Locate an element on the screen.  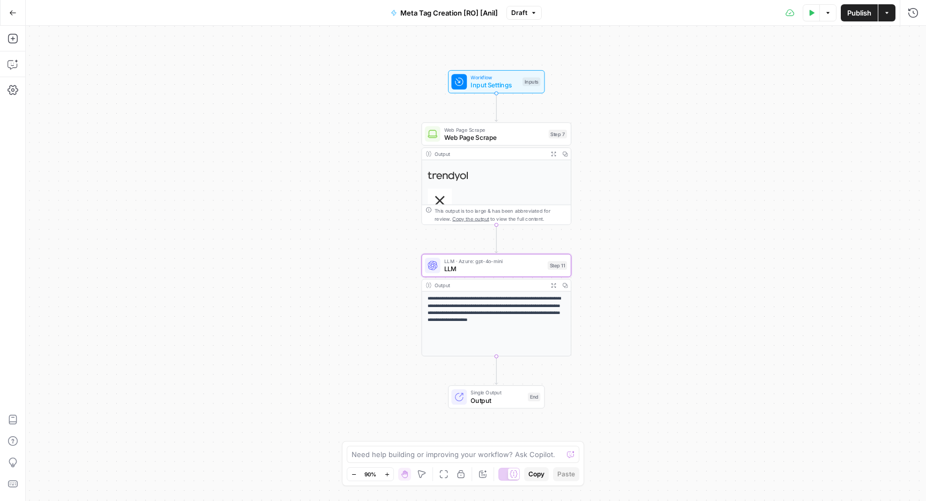
span: Single Output is located at coordinates (497, 392).